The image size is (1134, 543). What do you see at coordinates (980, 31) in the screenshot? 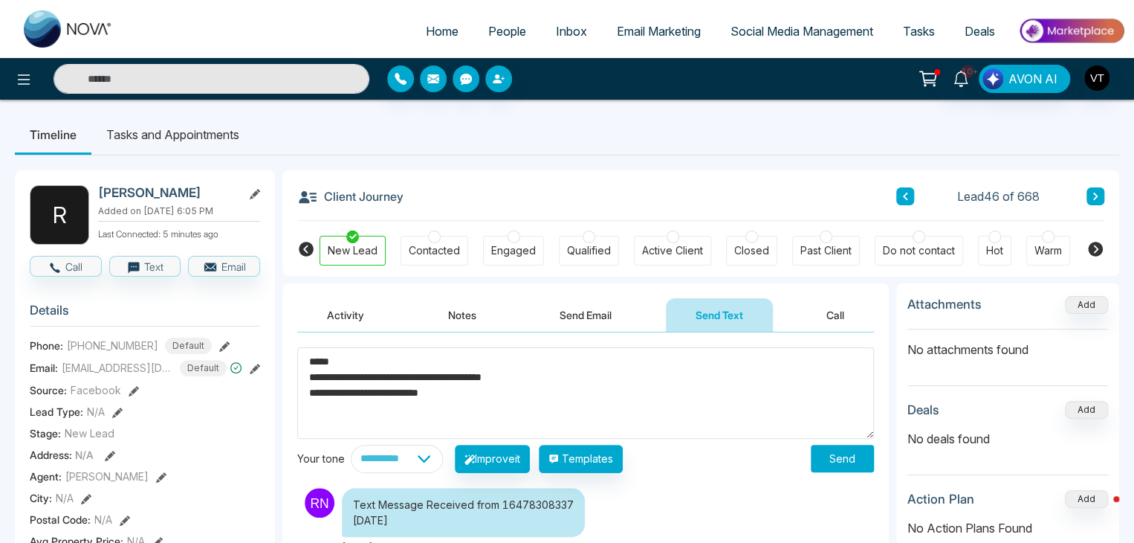
I see `a: Deals` at bounding box center [980, 31].